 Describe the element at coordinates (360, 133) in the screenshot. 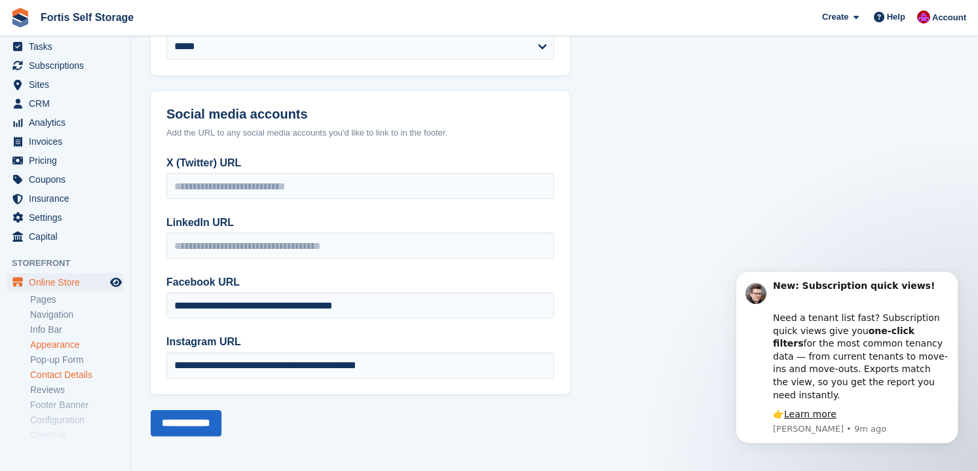

I see `div: Add the URL to any social media accounts you'd like to link to in the footer.` at that location.